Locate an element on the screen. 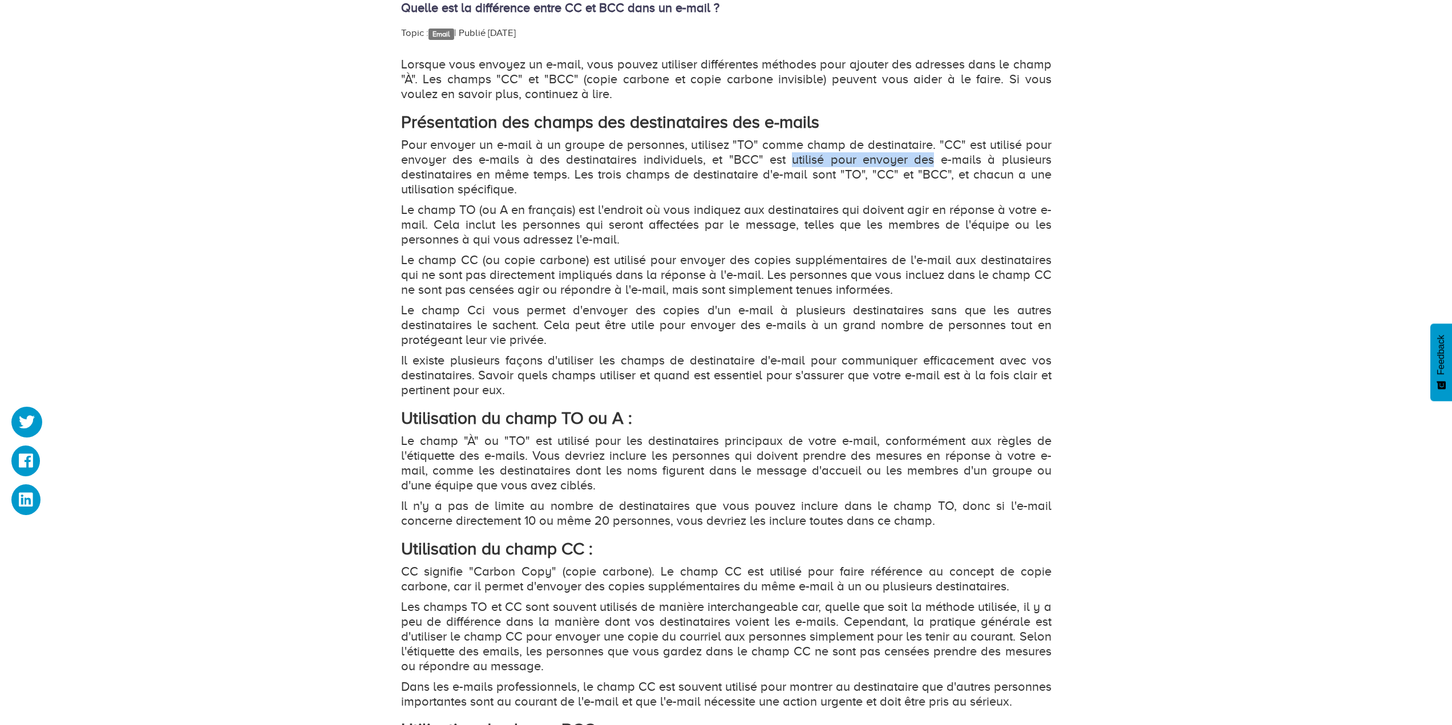  strong: Utilisation du champ TO ou A : is located at coordinates (516, 418).